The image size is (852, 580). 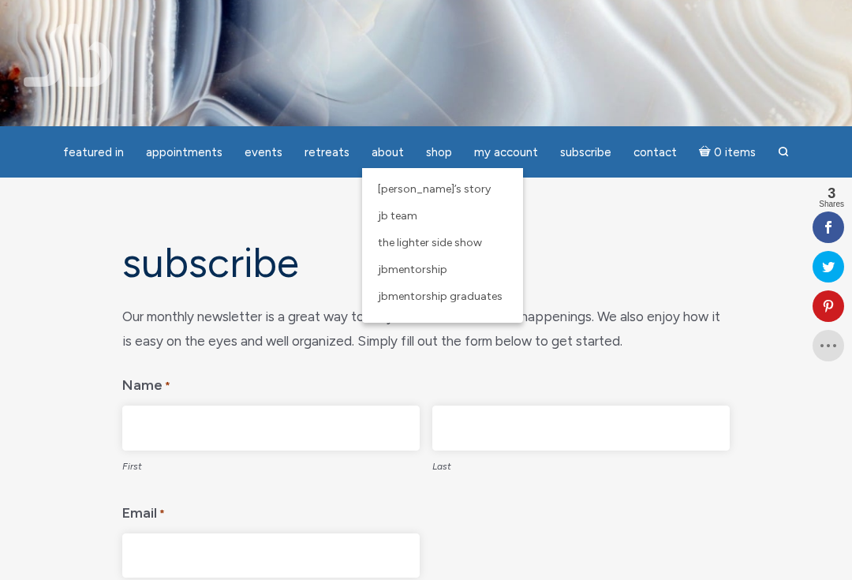 What do you see at coordinates (93, 152) in the screenshot?
I see `a: featured in` at bounding box center [93, 152].